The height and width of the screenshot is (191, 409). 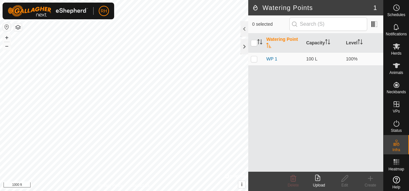 I want to click on button: Reset Map, so click(x=7, y=27).